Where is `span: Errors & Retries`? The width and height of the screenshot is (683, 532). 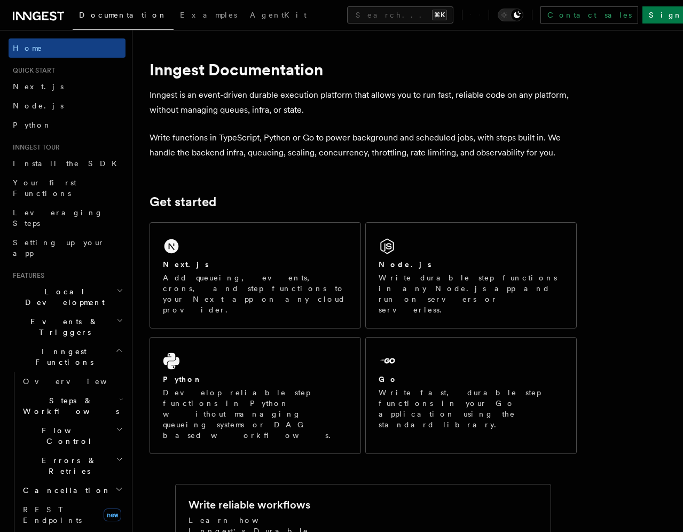 span: Errors & Retries is located at coordinates (67, 466).